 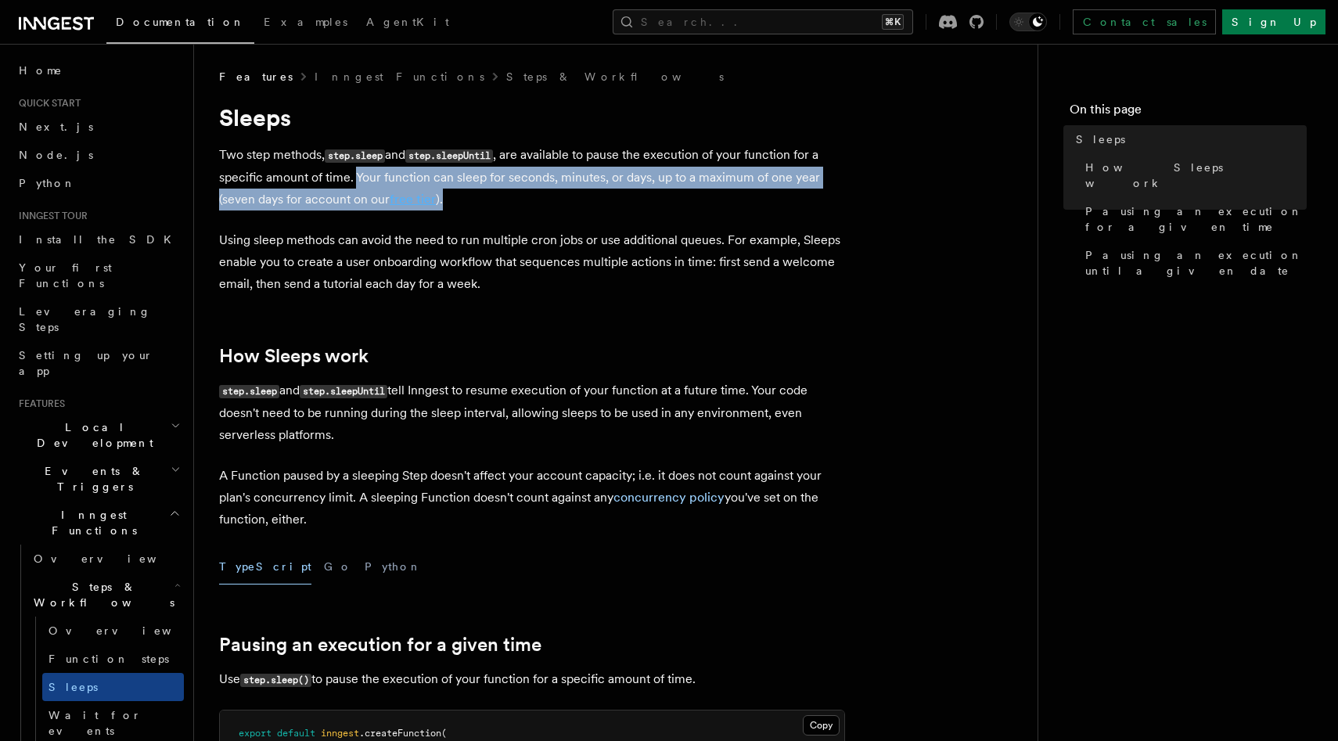 What do you see at coordinates (296, 733) in the screenshot?
I see `span: default` at bounding box center [296, 733].